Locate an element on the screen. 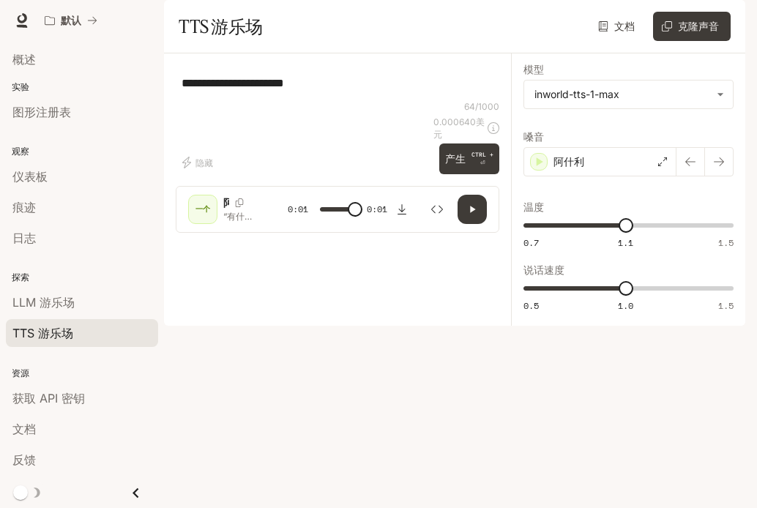 The height and width of the screenshot is (508, 757). a: 文档 is located at coordinates (618, 26).